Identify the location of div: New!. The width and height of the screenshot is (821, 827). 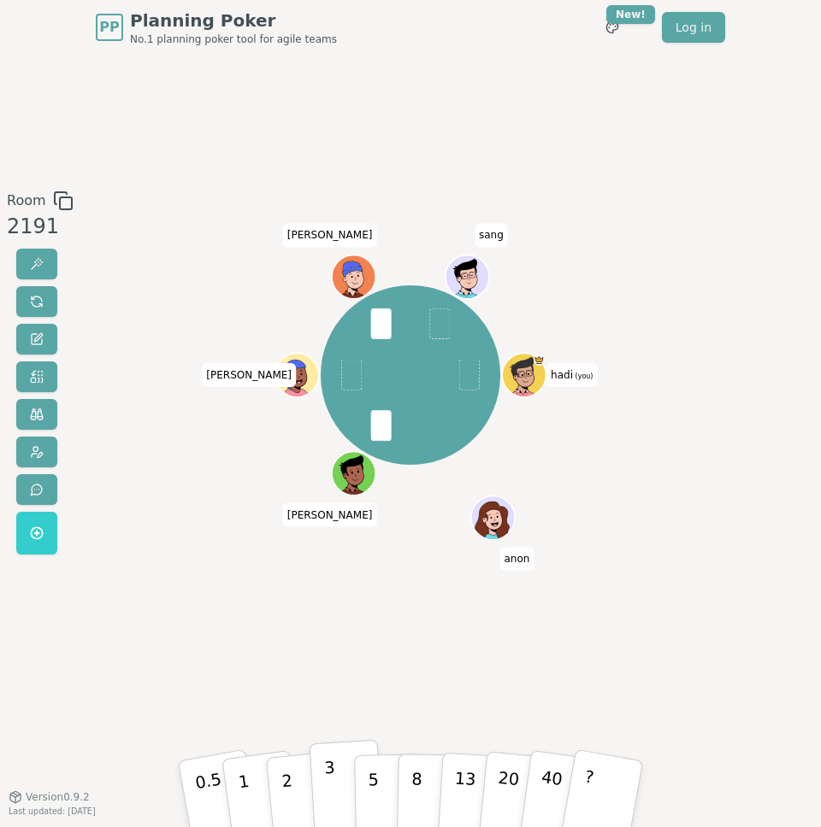
(630, 15).